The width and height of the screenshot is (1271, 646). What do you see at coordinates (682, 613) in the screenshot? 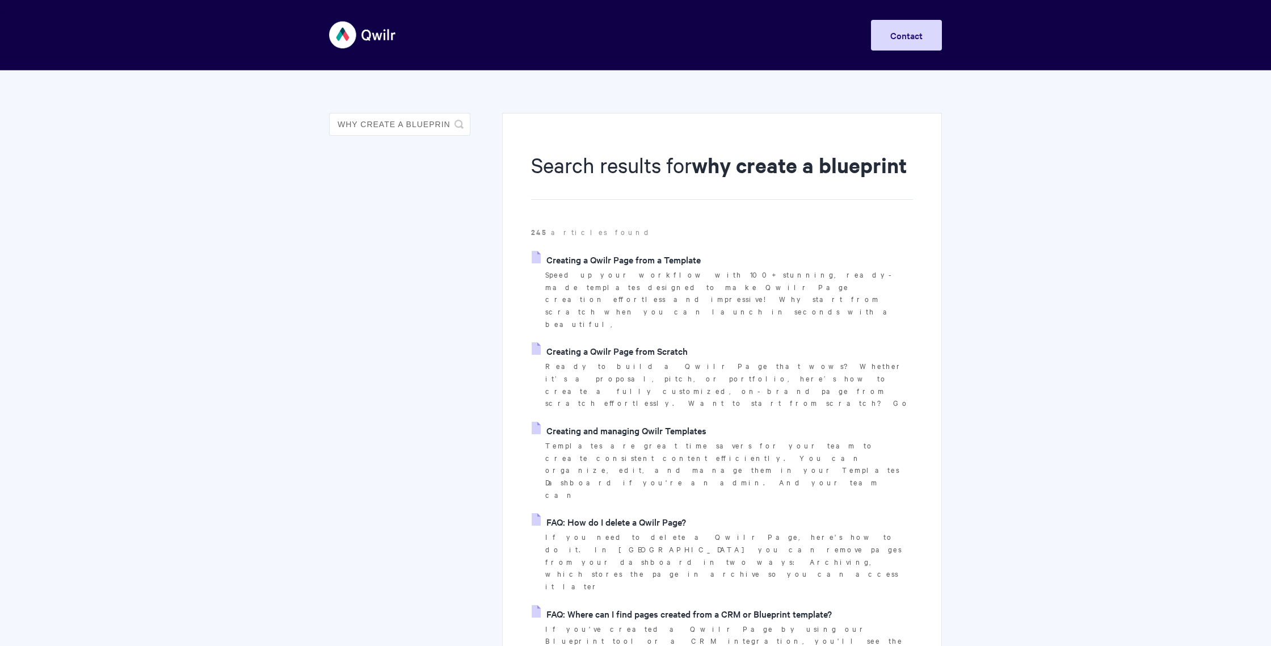
I see `a: FAQ: Where can I find pages created from a CRM or Blueprint template?` at bounding box center [682, 613].